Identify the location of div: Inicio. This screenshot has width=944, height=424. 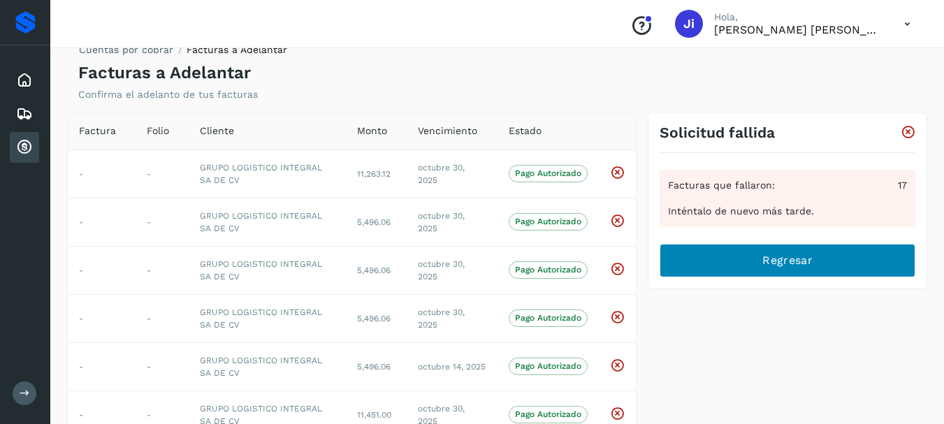
(24, 80).